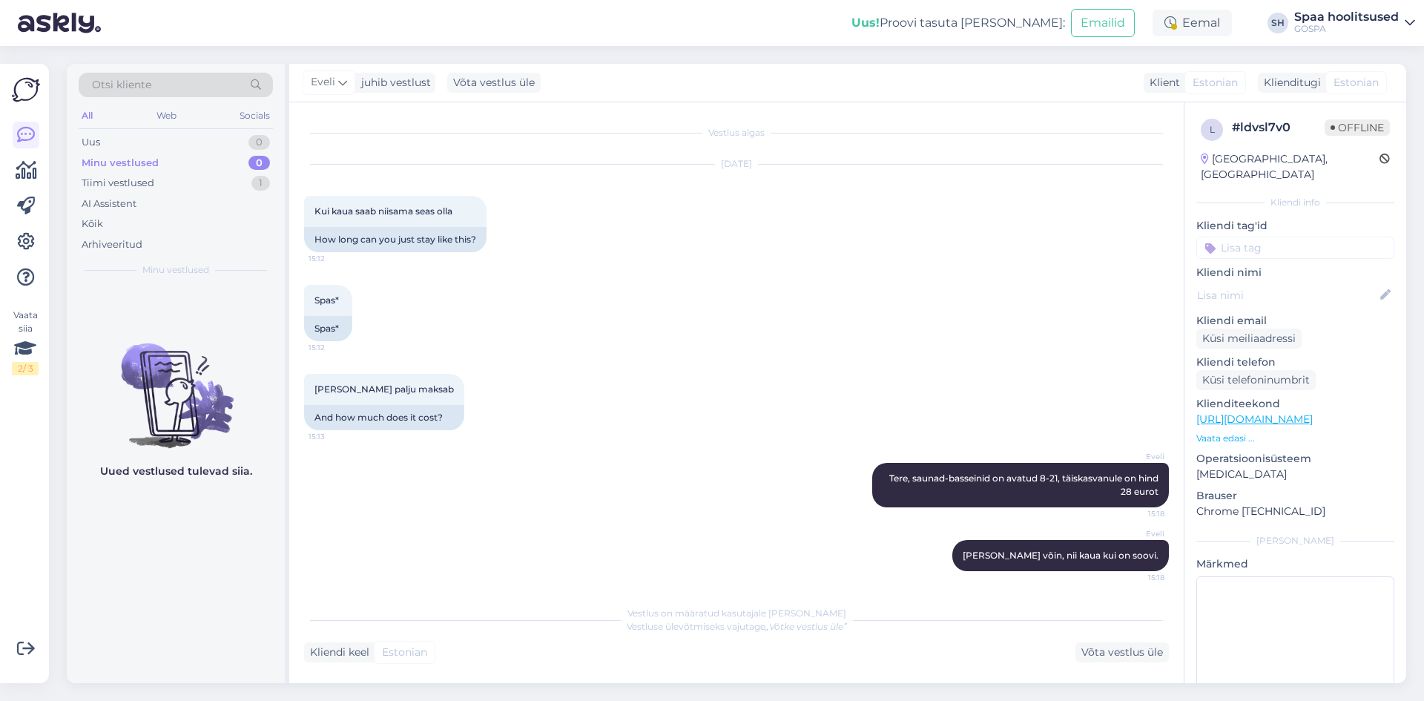 This screenshot has width=1424, height=701. What do you see at coordinates (1295, 362) in the screenshot?
I see `p: Kliendi telefon` at bounding box center [1295, 362].